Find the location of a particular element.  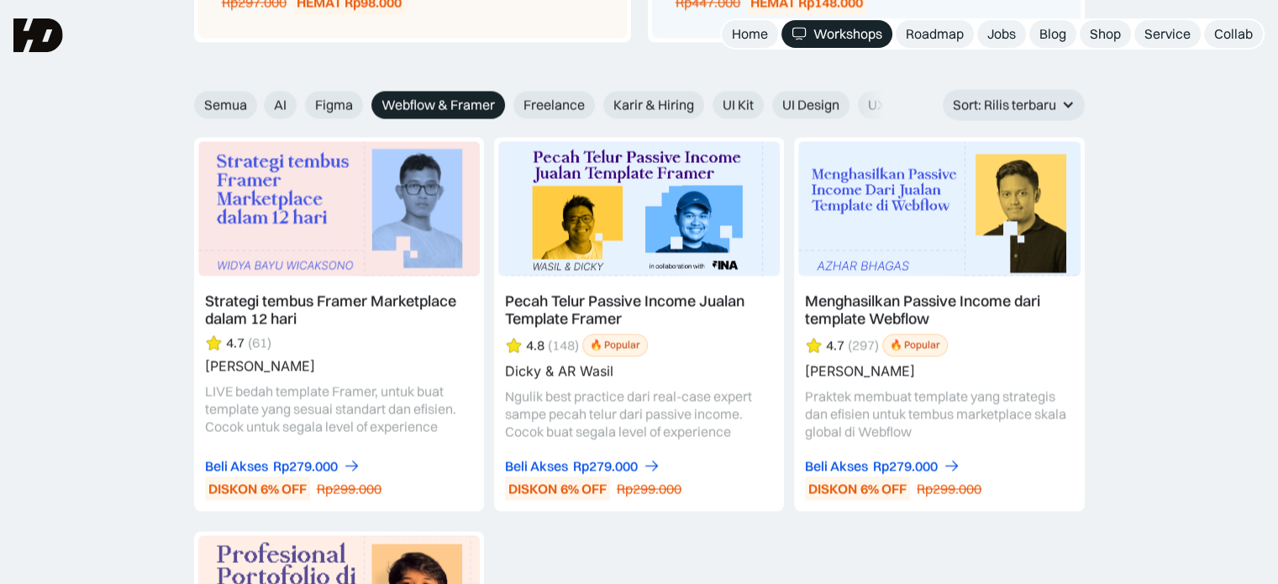

a: Collab is located at coordinates (1234, 34).